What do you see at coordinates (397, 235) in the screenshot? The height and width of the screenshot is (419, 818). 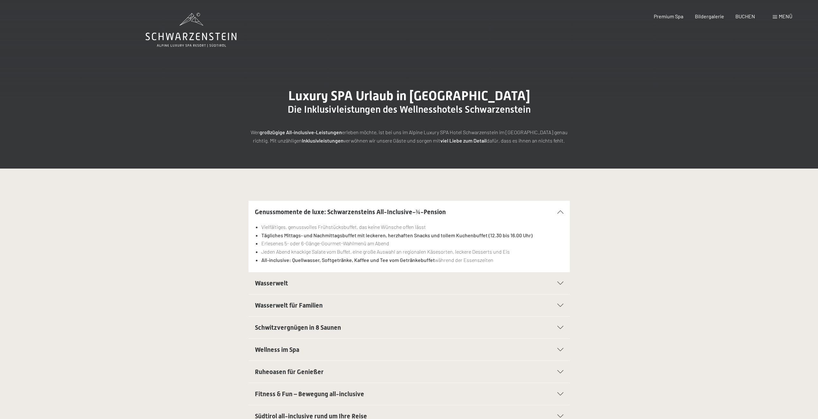 I see `strong: Tägliches Mittags- und Nachmittagsbuffet mit leckeren, herzhaften Snacks und tollem Kuchenbuffet ...` at bounding box center [397, 235].